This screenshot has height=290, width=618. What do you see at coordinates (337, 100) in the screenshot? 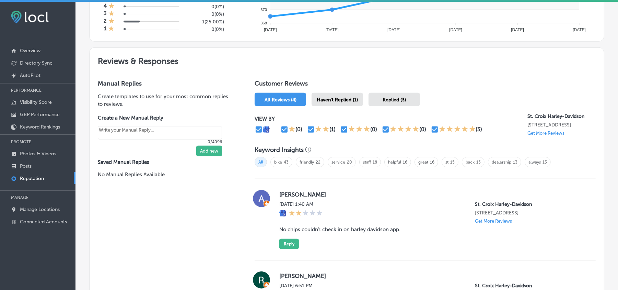
I see `span: Haven't Replied (1)` at bounding box center [337, 100].